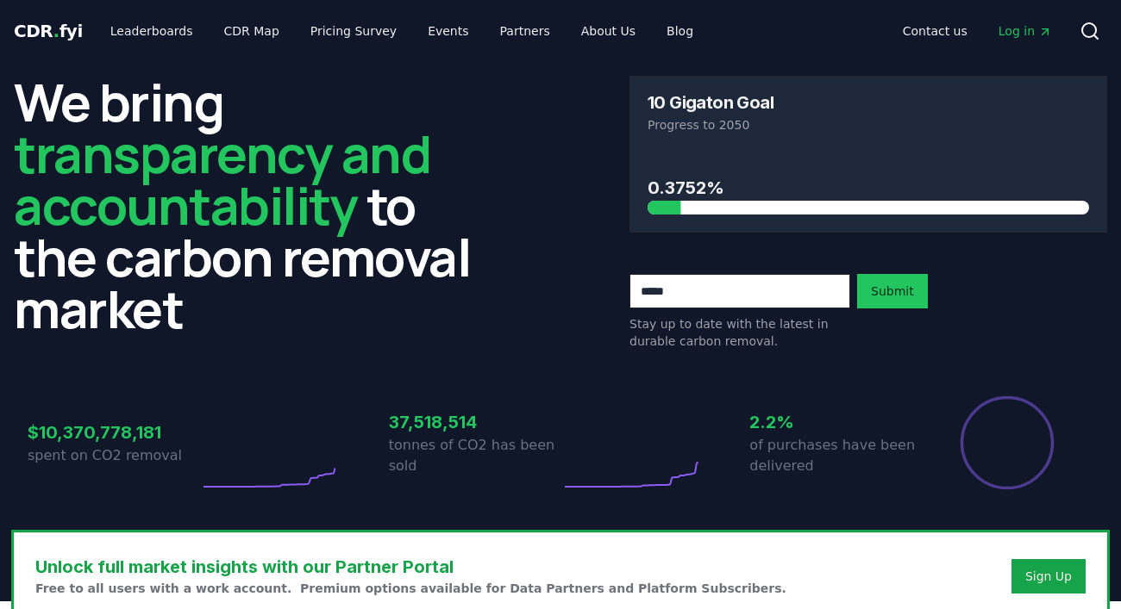 The width and height of the screenshot is (1121, 609). What do you see at coordinates (1007, 443) in the screenshot?
I see `div: Percentage of sales delivered` at bounding box center [1007, 443].